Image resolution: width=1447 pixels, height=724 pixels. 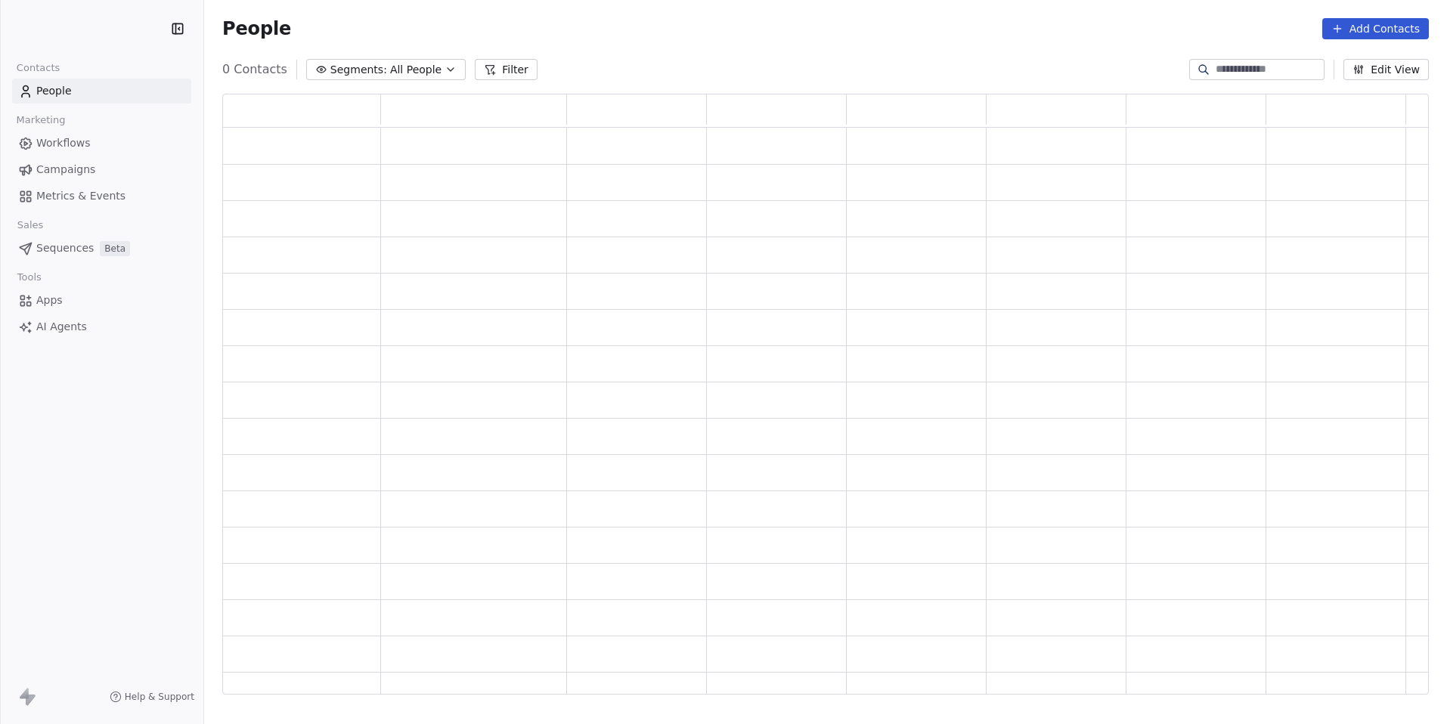 I want to click on button: Filter, so click(x=506, y=70).